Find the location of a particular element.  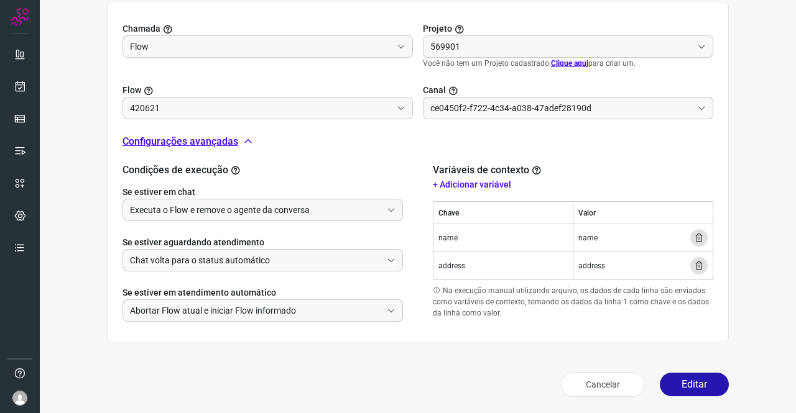

p: Configurações avançadas is located at coordinates (180, 142).